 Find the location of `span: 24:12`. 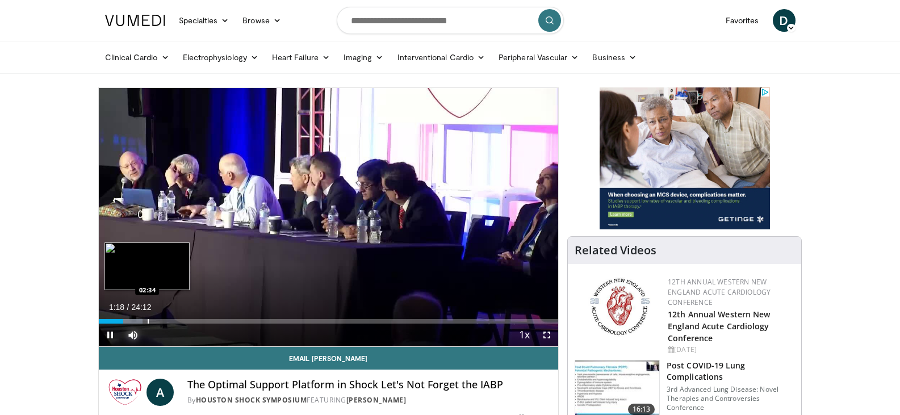

span: 24:12 is located at coordinates (141, 307).